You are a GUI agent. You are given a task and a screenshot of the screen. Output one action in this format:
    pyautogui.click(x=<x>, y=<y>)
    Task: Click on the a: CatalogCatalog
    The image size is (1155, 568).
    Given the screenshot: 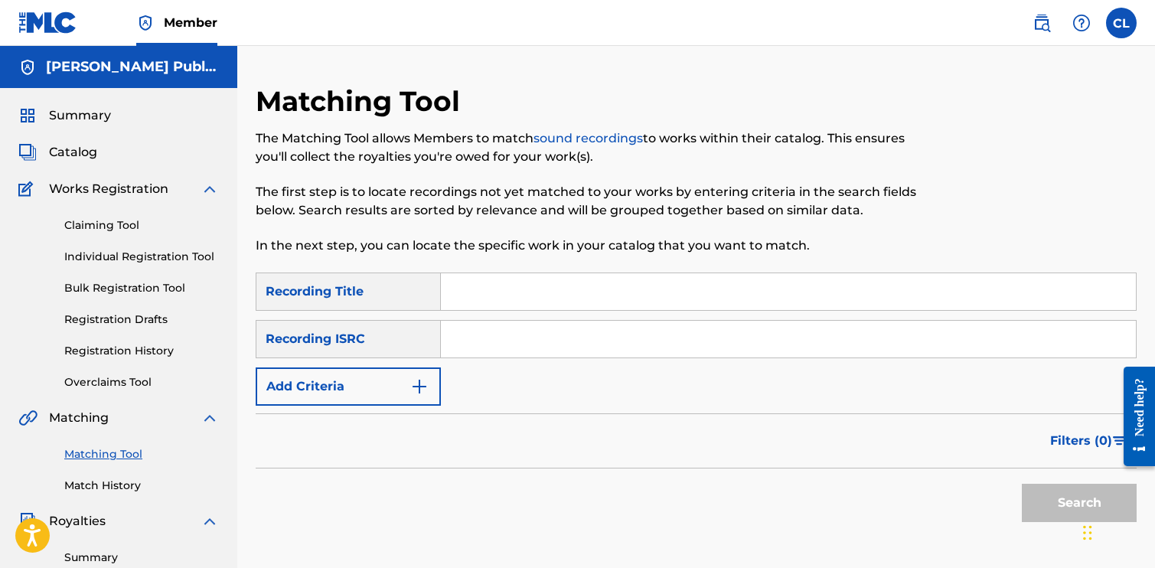 What is the action you would take?
    pyautogui.click(x=57, y=152)
    